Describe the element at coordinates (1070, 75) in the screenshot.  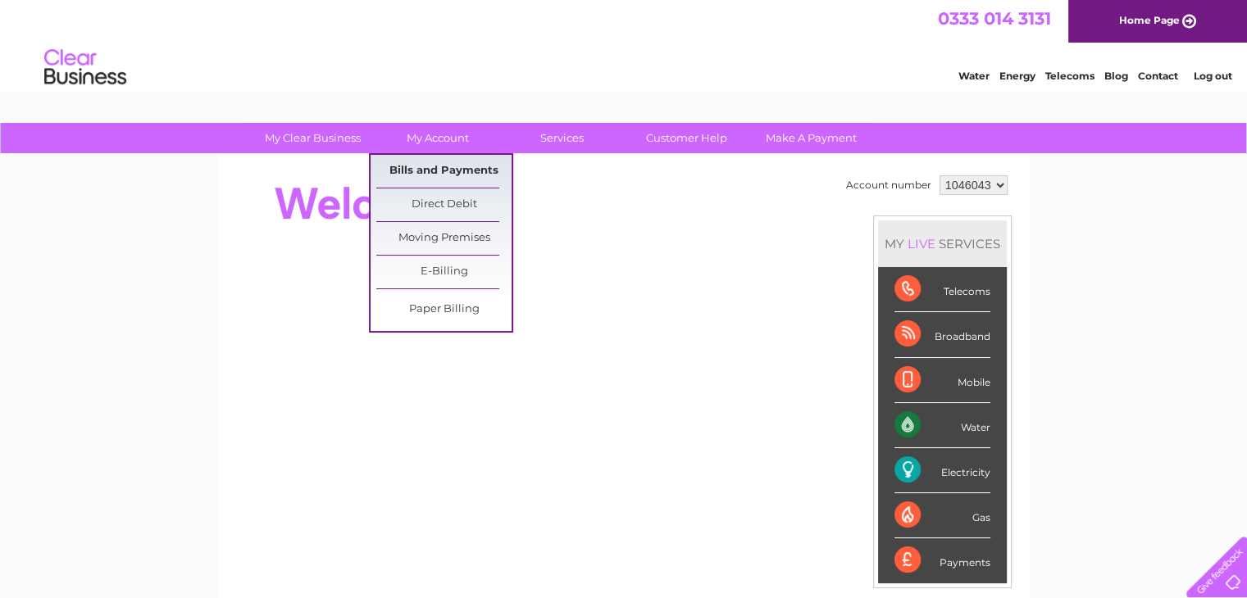
I see `a: Telecoms` at that location.